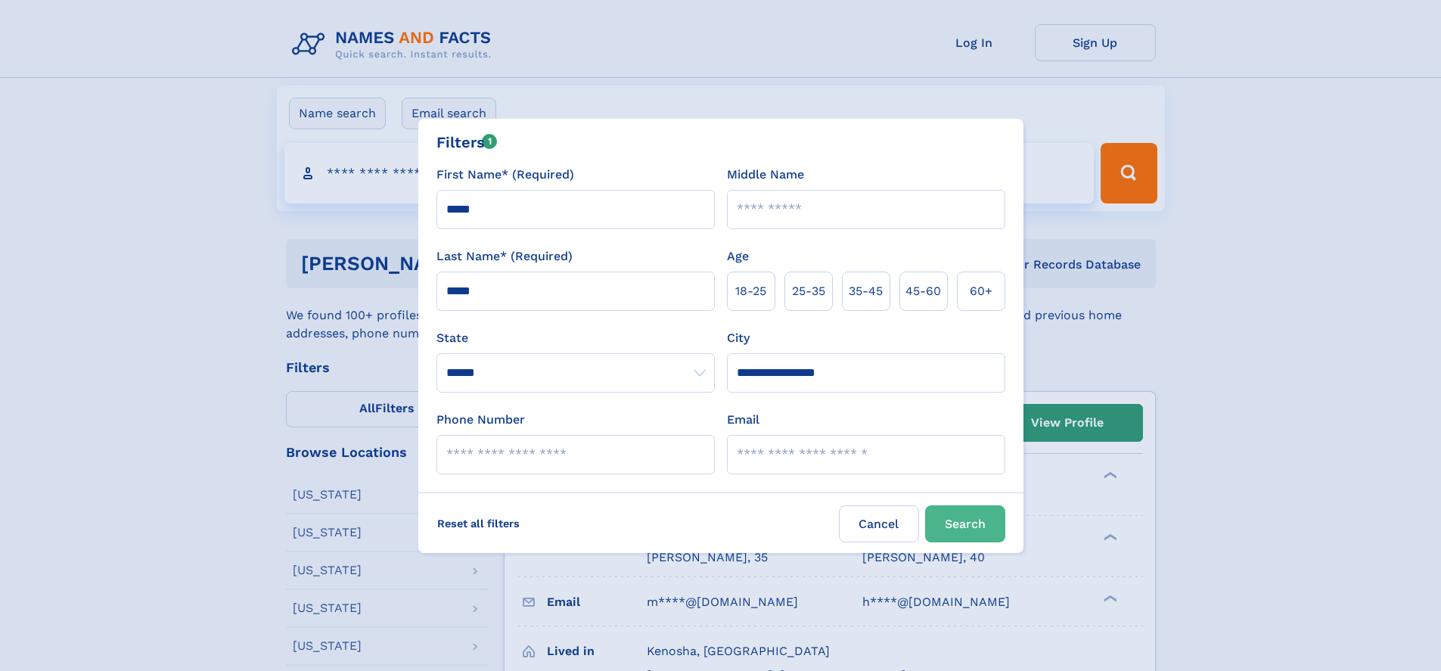 The image size is (1441, 671). Describe the element at coordinates (879, 523) in the screenshot. I see `label: Cancel` at that location.